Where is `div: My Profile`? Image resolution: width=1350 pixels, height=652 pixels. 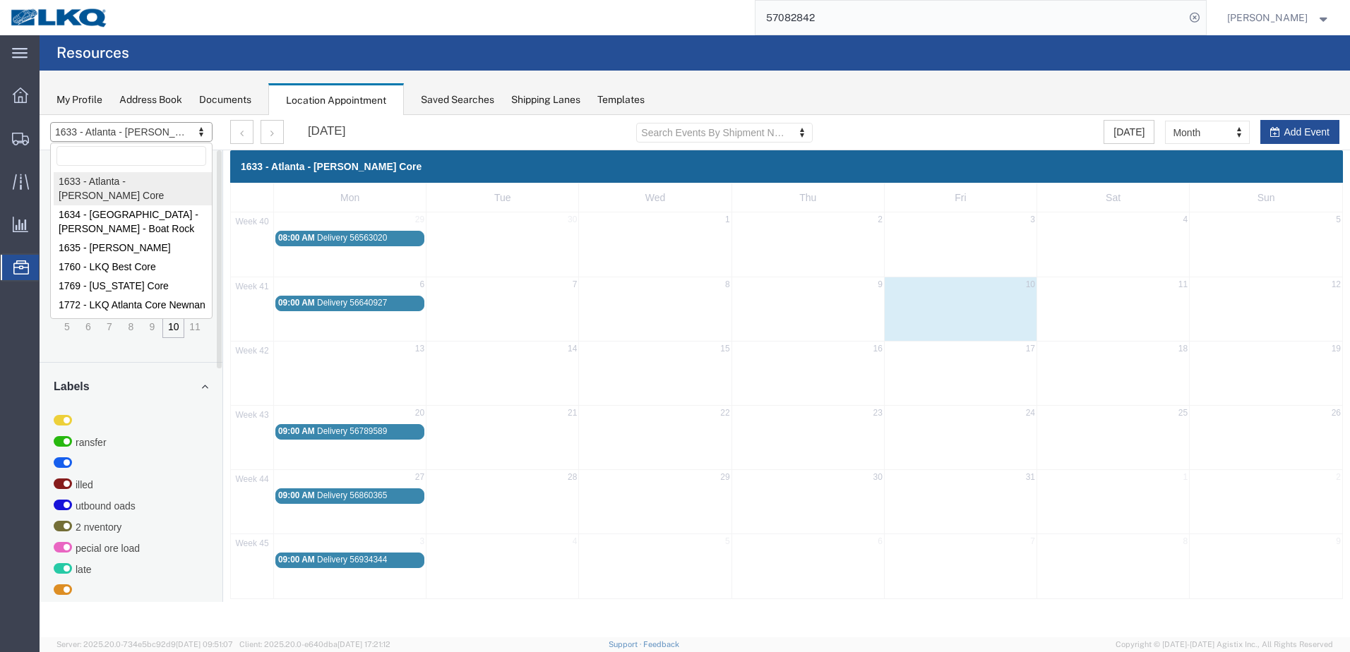 div: My Profile is located at coordinates (79, 100).